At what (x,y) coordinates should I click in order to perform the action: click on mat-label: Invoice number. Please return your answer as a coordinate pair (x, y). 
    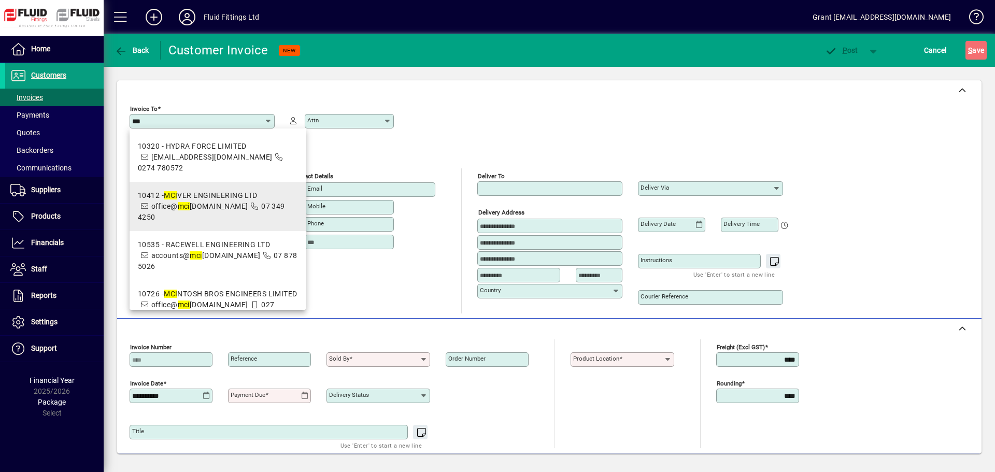
    Looking at the image, I should click on (151, 347).